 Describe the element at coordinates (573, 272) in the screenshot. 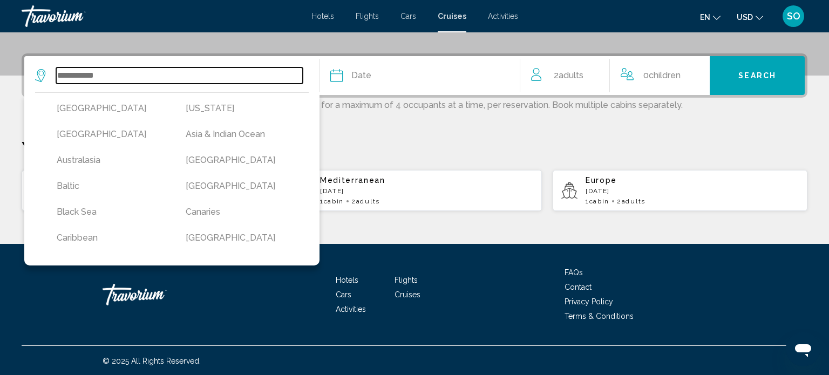

I see `a: FAQs` at that location.